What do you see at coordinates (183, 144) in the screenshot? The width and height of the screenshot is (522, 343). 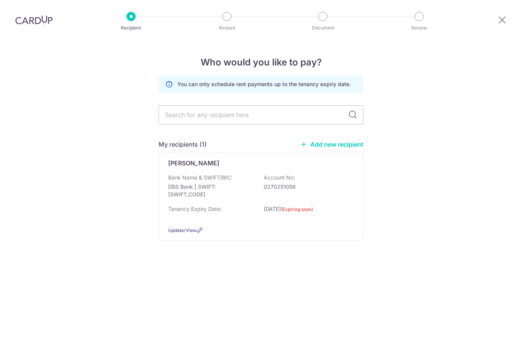 I see `h5: My recipients (1)` at bounding box center [183, 144].